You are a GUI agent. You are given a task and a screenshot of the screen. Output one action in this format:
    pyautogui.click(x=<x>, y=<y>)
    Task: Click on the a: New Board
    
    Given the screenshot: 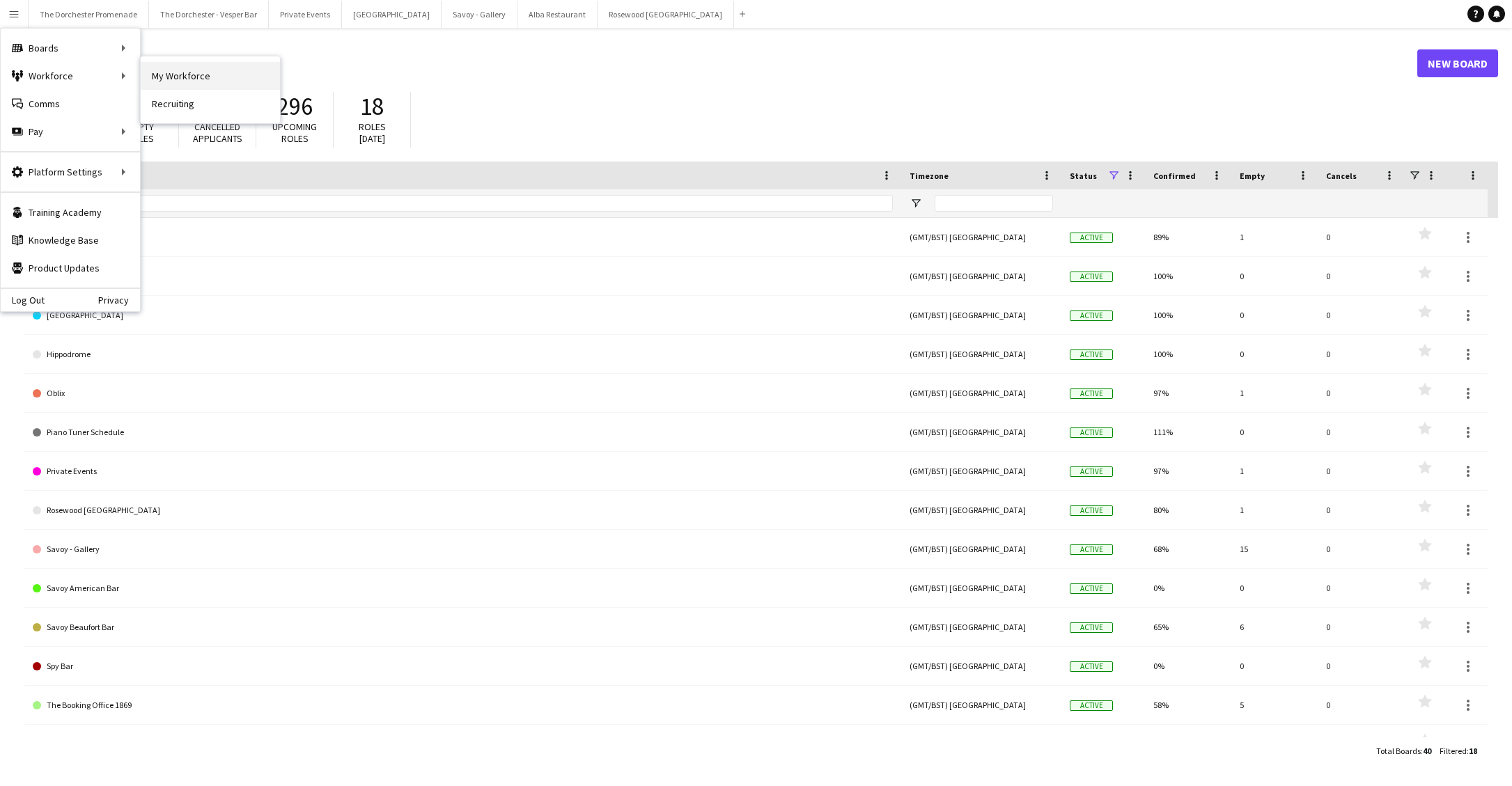 What is the action you would take?
    pyautogui.click(x=1458, y=63)
    